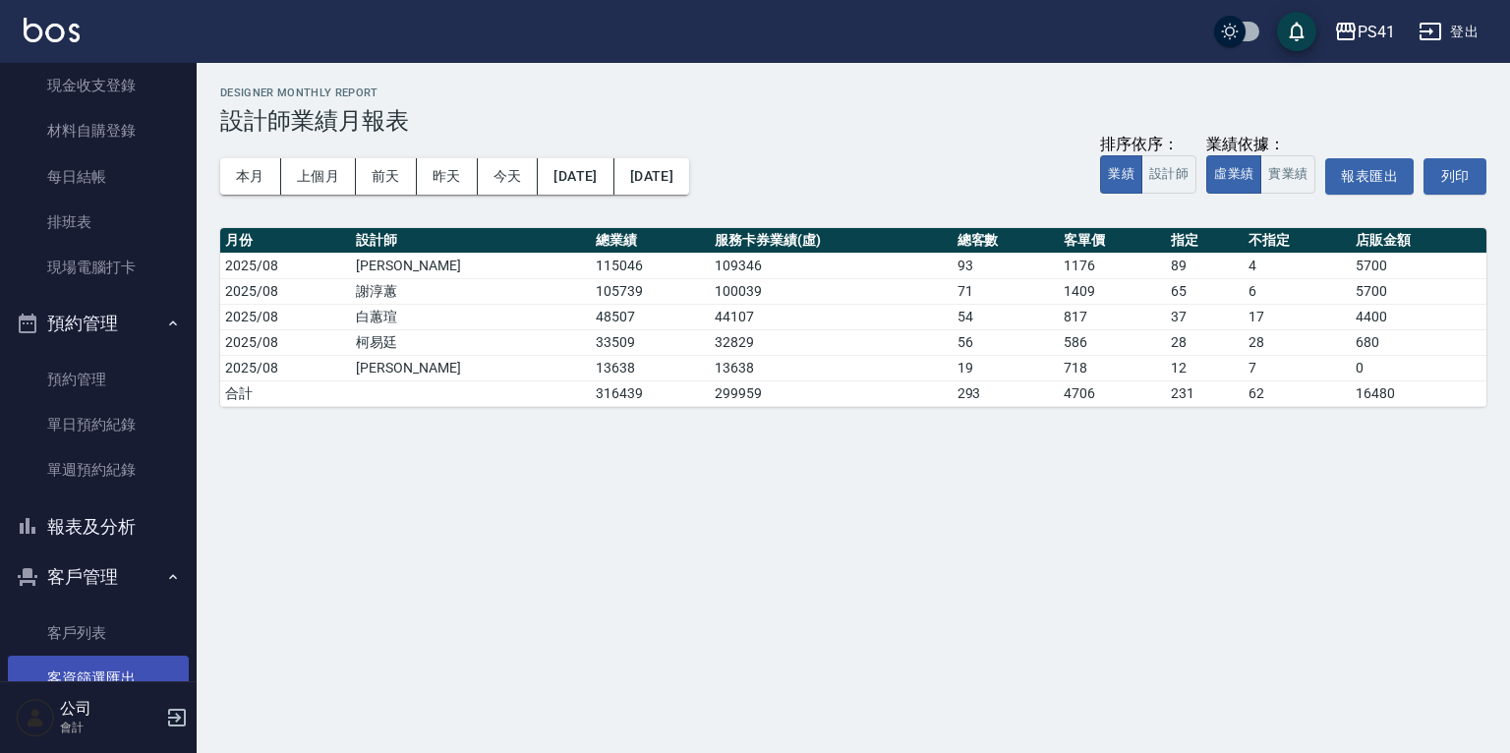 Image resolution: width=1510 pixels, height=753 pixels. Describe the element at coordinates (98, 131) in the screenshot. I see `a: 材料自購登錄` at that location.